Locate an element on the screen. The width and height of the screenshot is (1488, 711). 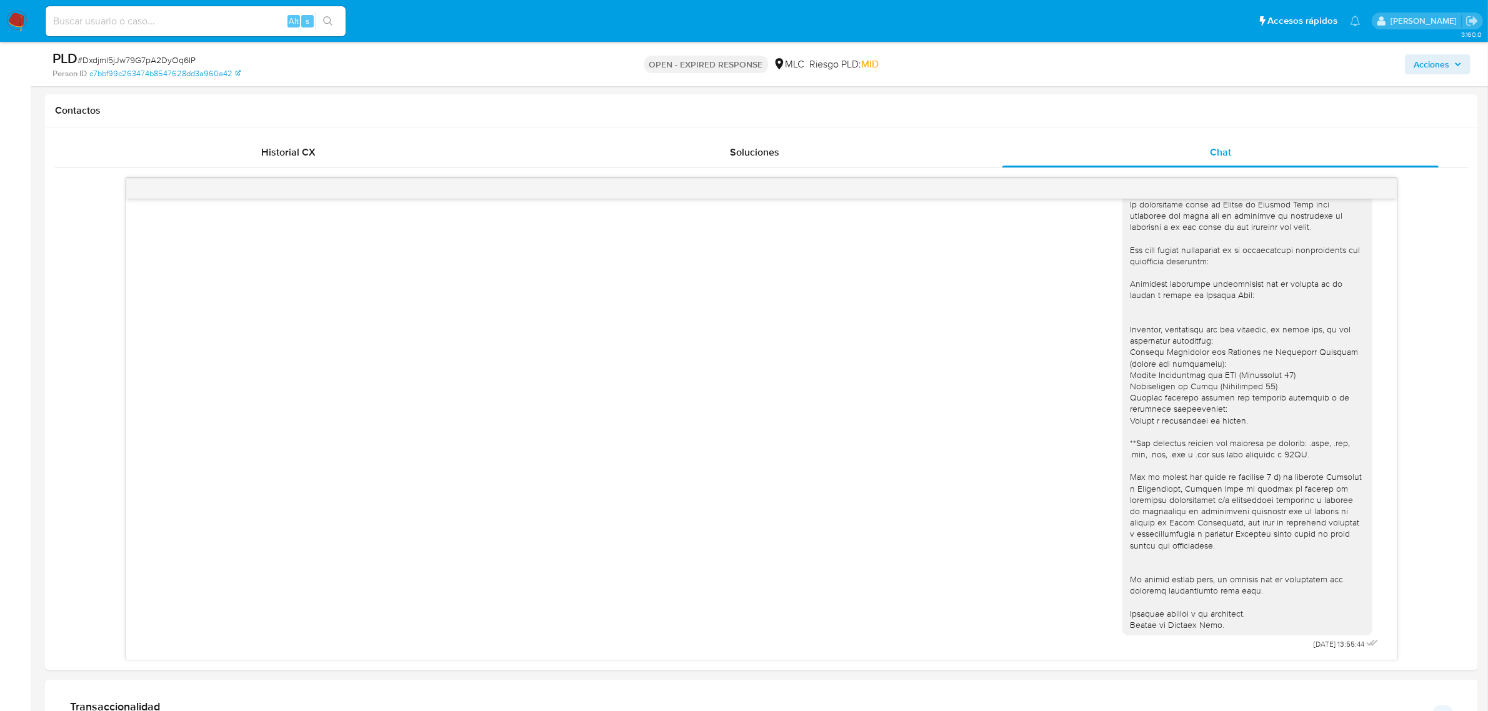
h1: Contactos is located at coordinates (761, 111).